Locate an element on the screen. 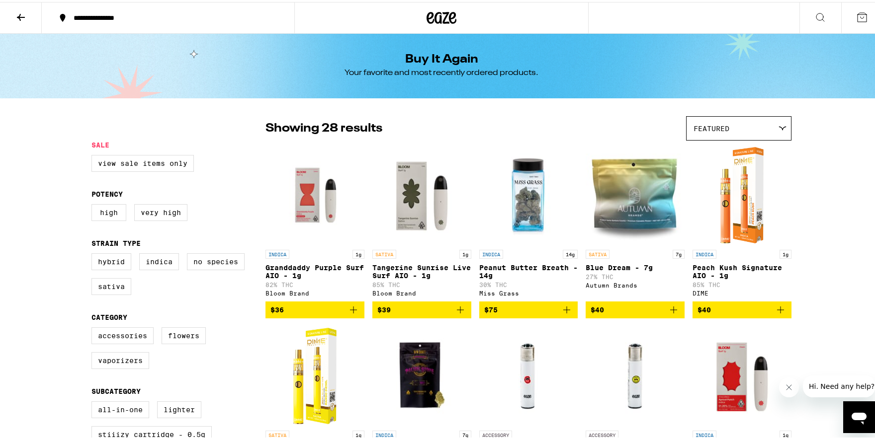 The image size is (875, 439). h1: Buy It Again is located at coordinates (441, 58).